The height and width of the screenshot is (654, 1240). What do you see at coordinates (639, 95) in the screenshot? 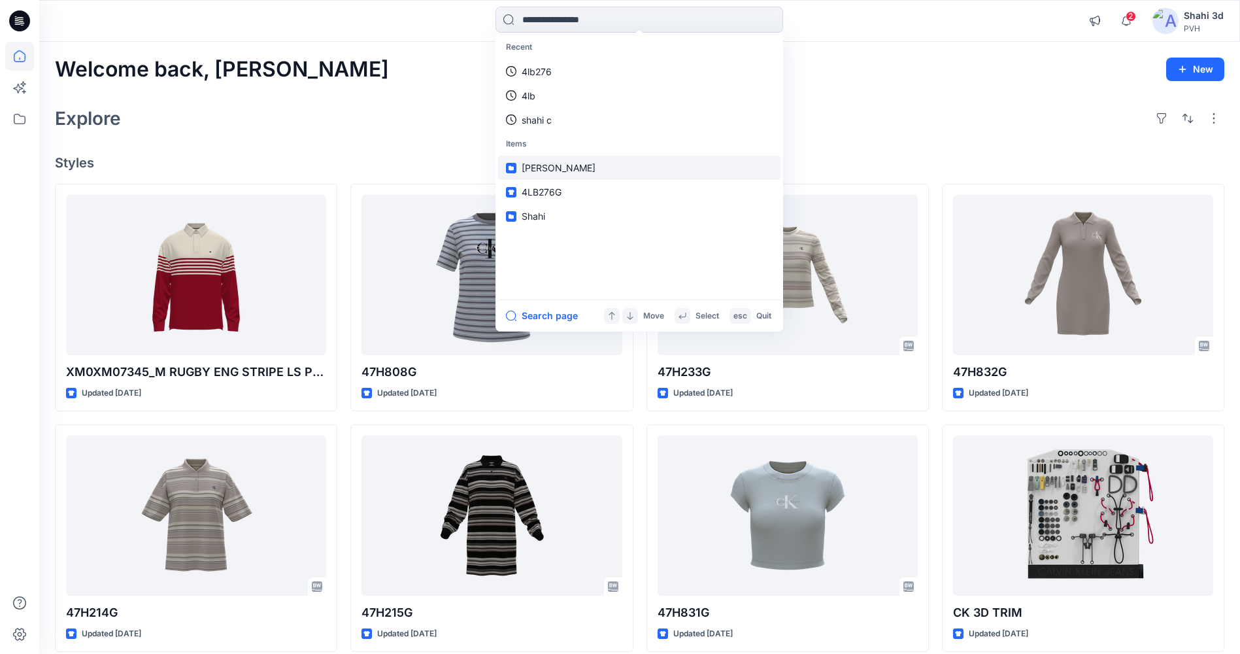
I see `a: 4lb` at bounding box center [639, 95].